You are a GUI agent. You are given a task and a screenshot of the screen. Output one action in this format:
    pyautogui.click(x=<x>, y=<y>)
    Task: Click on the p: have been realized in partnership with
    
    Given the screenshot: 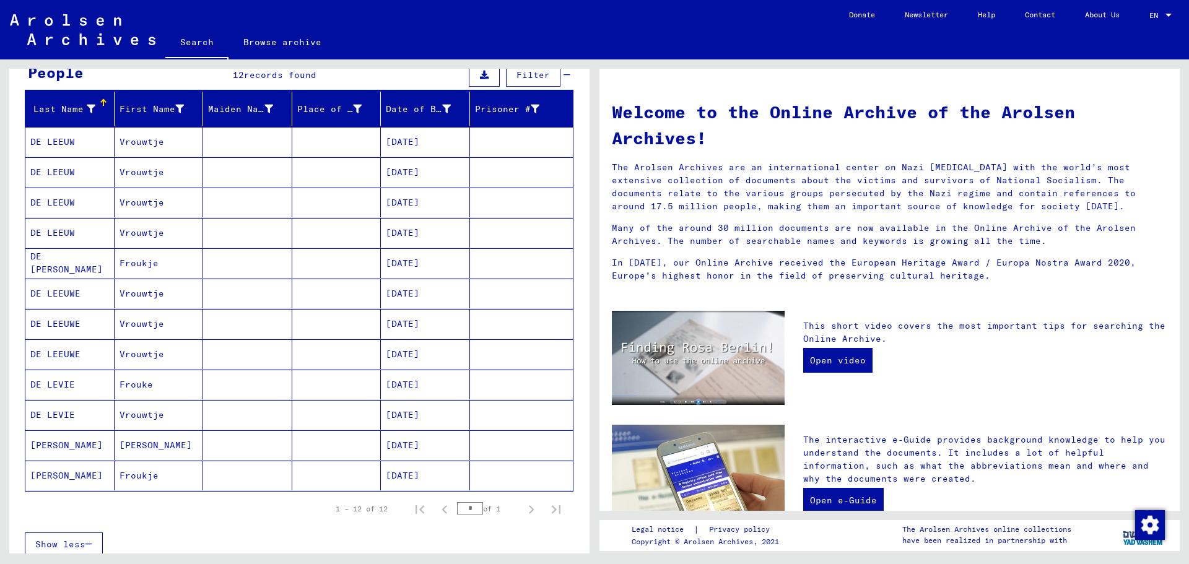 What is the action you would take?
    pyautogui.click(x=987, y=541)
    